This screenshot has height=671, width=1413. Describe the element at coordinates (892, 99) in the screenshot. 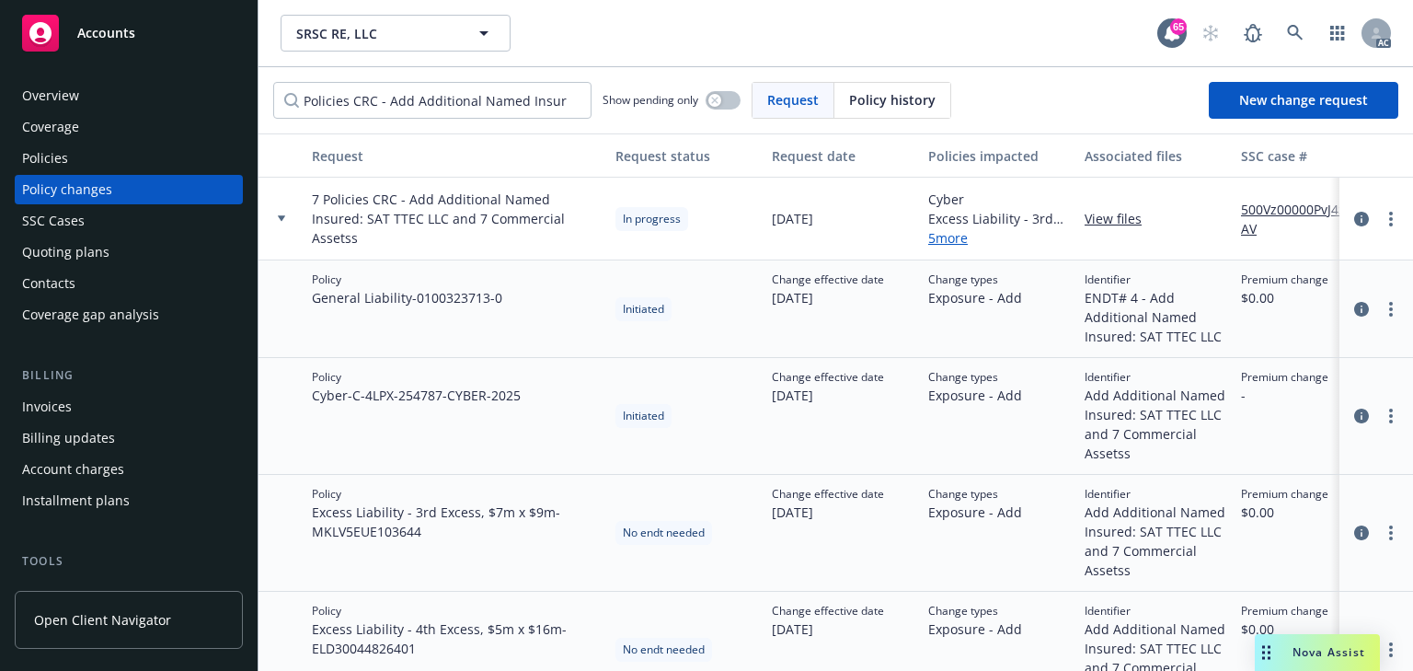

I see `span: Policy history` at that location.